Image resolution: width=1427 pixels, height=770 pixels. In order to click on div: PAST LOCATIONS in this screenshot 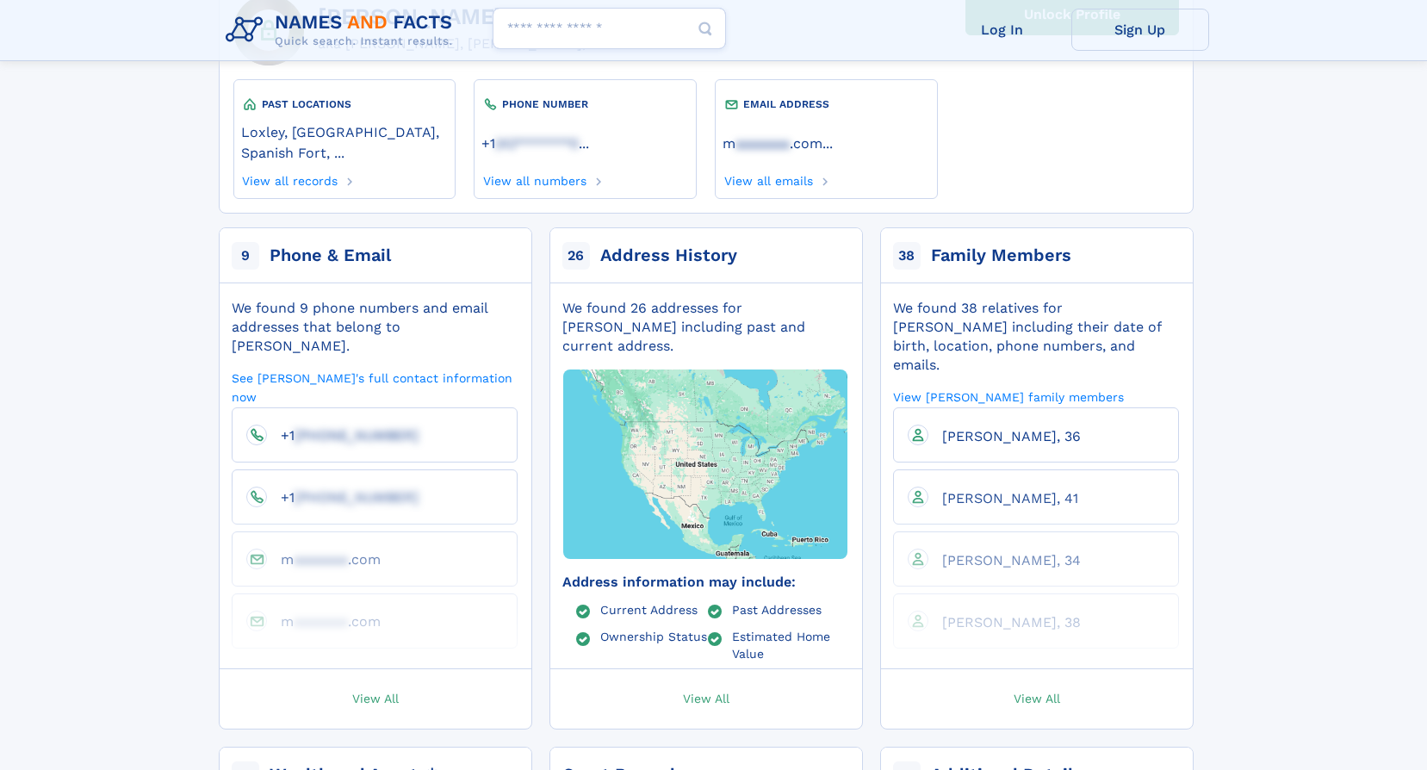, I will do `click(344, 104)`.